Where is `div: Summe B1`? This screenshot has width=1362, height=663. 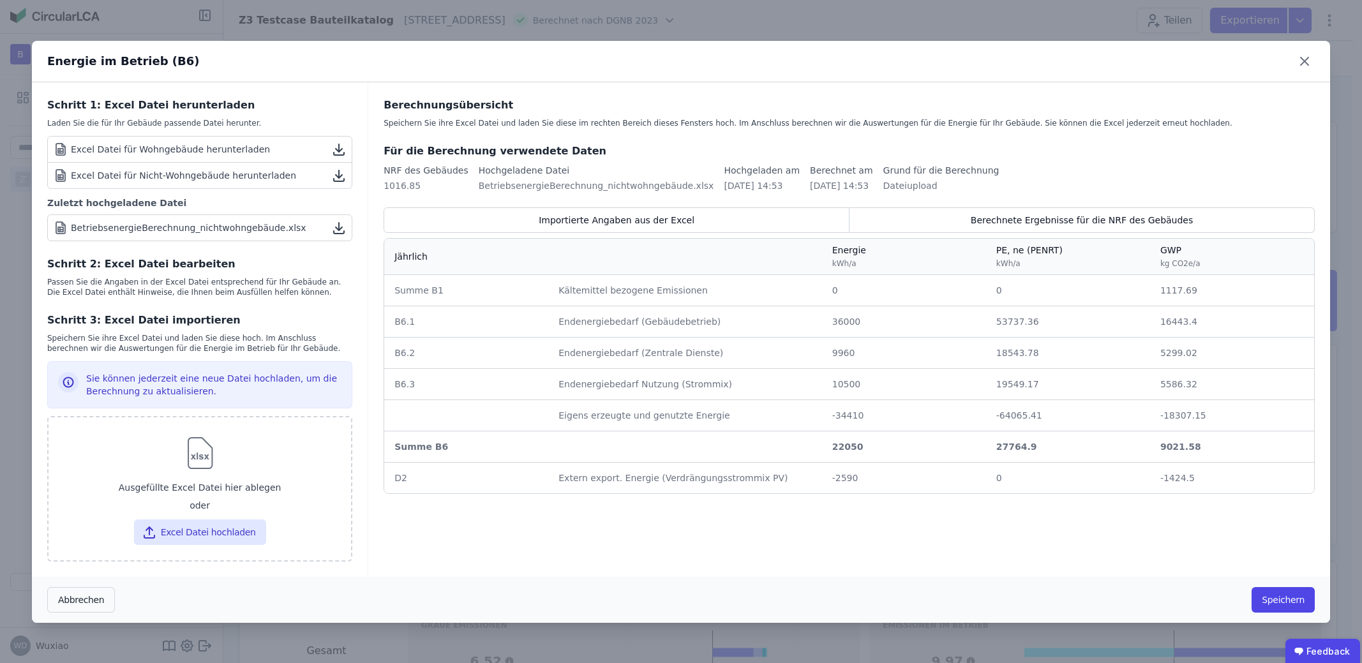 div: Summe B1 is located at coordinates (466, 290).